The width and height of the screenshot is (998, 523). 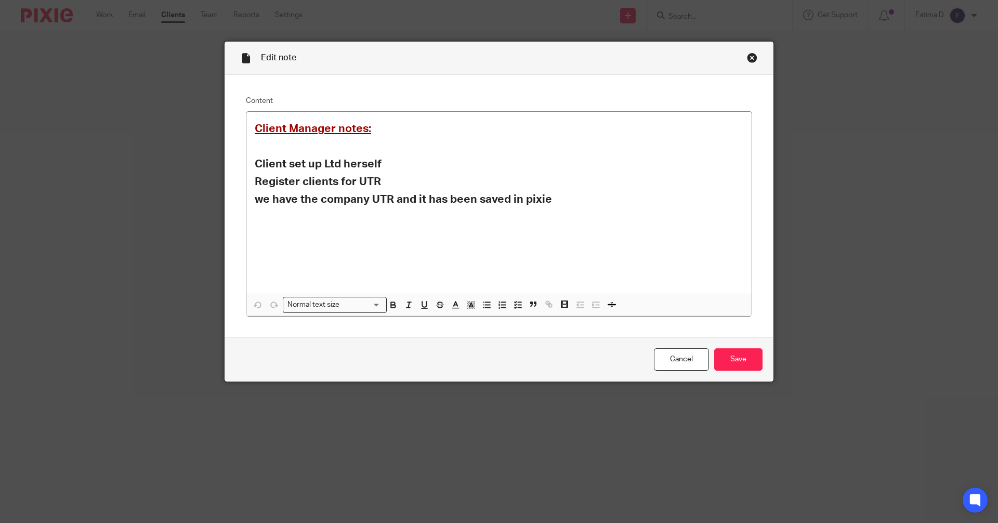 What do you see at coordinates (738, 359) in the screenshot?
I see `input: Save` at bounding box center [738, 359].